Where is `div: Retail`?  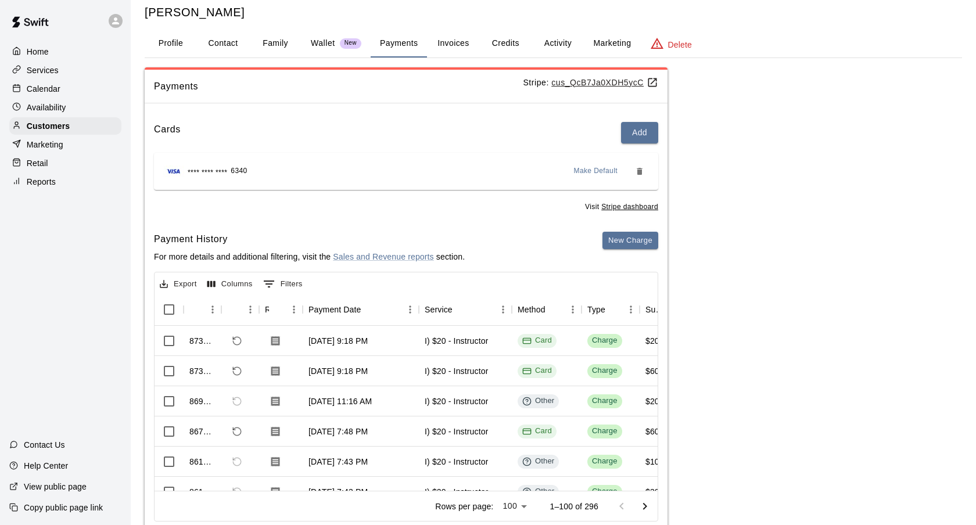
div: Retail is located at coordinates (65, 163).